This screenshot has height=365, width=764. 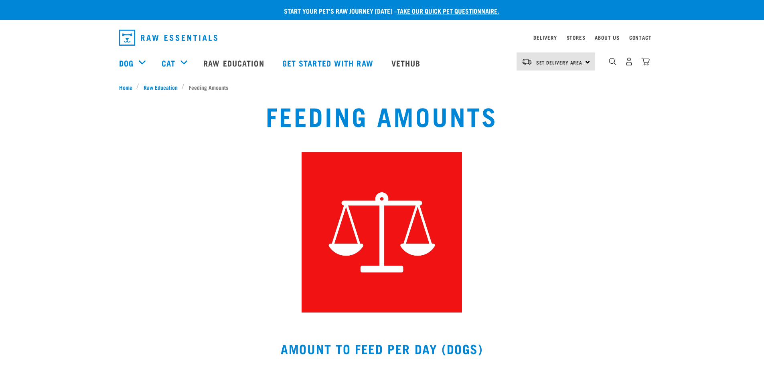 What do you see at coordinates (160, 87) in the screenshot?
I see `span: Raw Education` at bounding box center [160, 87].